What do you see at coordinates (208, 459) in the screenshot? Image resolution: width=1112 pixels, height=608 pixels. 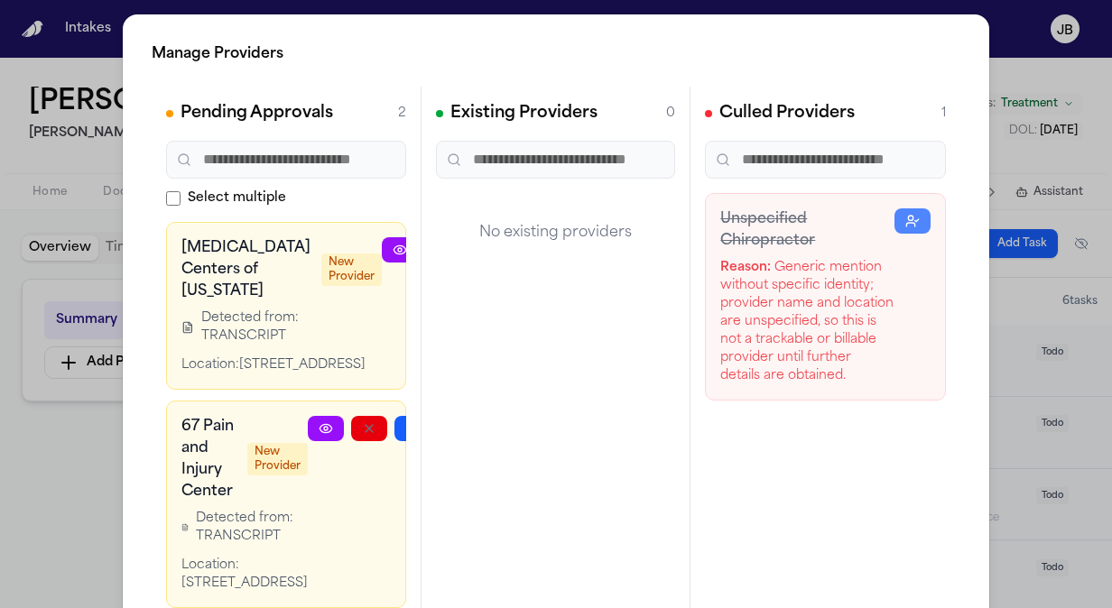 I see `h3: 67 Pain and Injury Center` at bounding box center [208, 459].